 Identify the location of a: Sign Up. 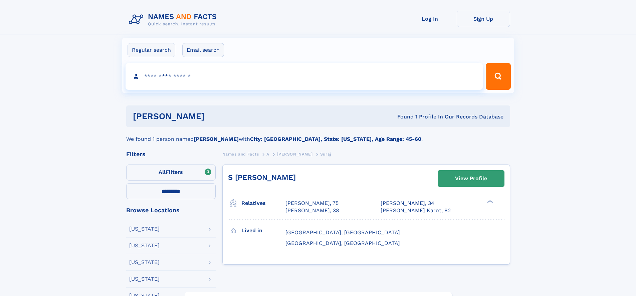
(483, 19).